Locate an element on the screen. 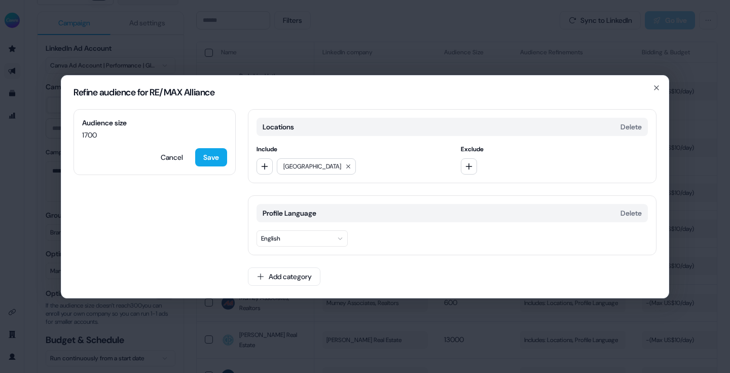  button: Save is located at coordinates (211, 157).